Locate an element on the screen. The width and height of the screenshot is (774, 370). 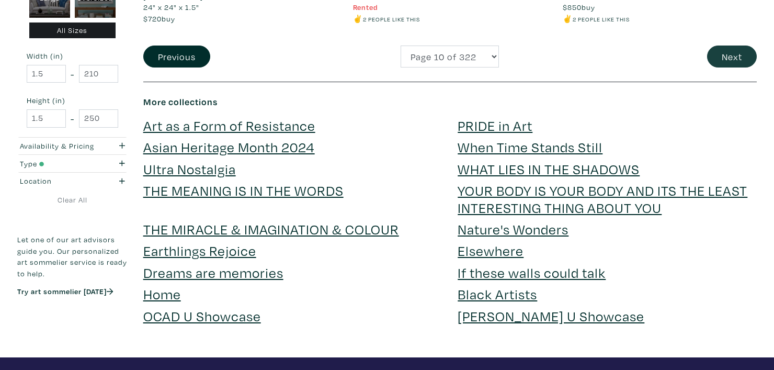
span: Rented is located at coordinates (366, 7).